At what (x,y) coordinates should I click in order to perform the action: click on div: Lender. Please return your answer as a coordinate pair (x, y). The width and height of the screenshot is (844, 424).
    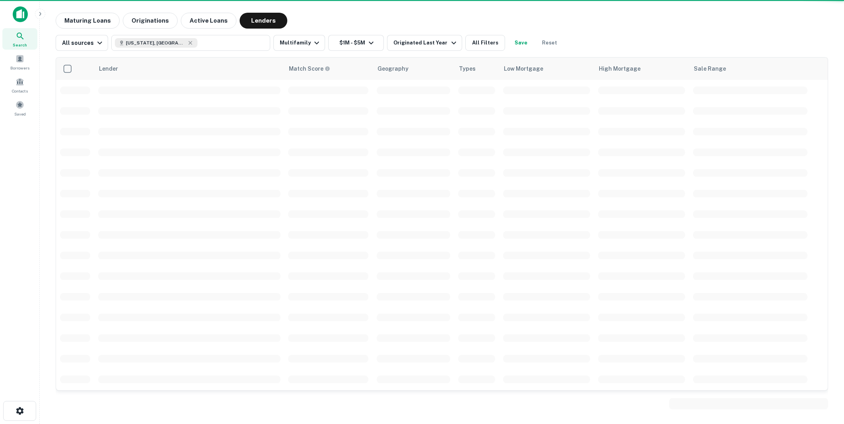
    Looking at the image, I should click on (108, 69).